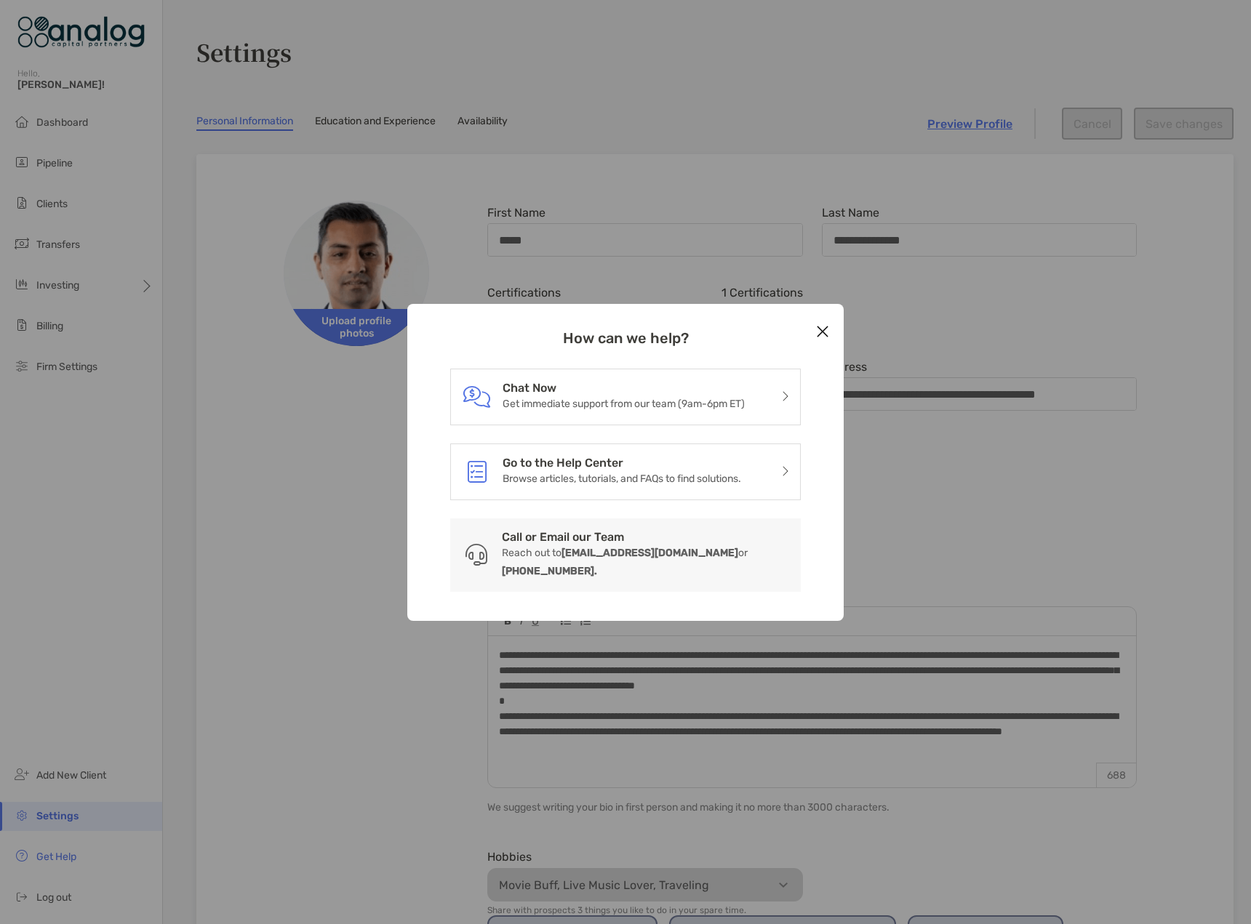 The width and height of the screenshot is (1251, 924). What do you see at coordinates (623, 404) in the screenshot?
I see `p: Get immediate support from our team (9am-6pm ET)` at bounding box center [623, 404].